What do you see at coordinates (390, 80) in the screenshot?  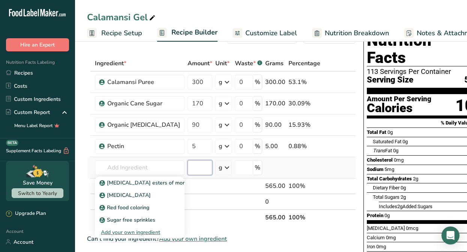 I see `span: Serving Size` at bounding box center [390, 80].